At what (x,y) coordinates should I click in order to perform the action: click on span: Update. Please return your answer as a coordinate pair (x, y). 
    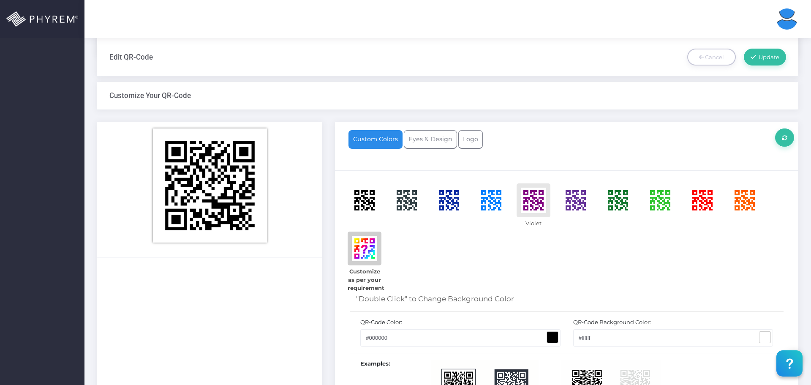
    Looking at the image, I should click on (768, 57).